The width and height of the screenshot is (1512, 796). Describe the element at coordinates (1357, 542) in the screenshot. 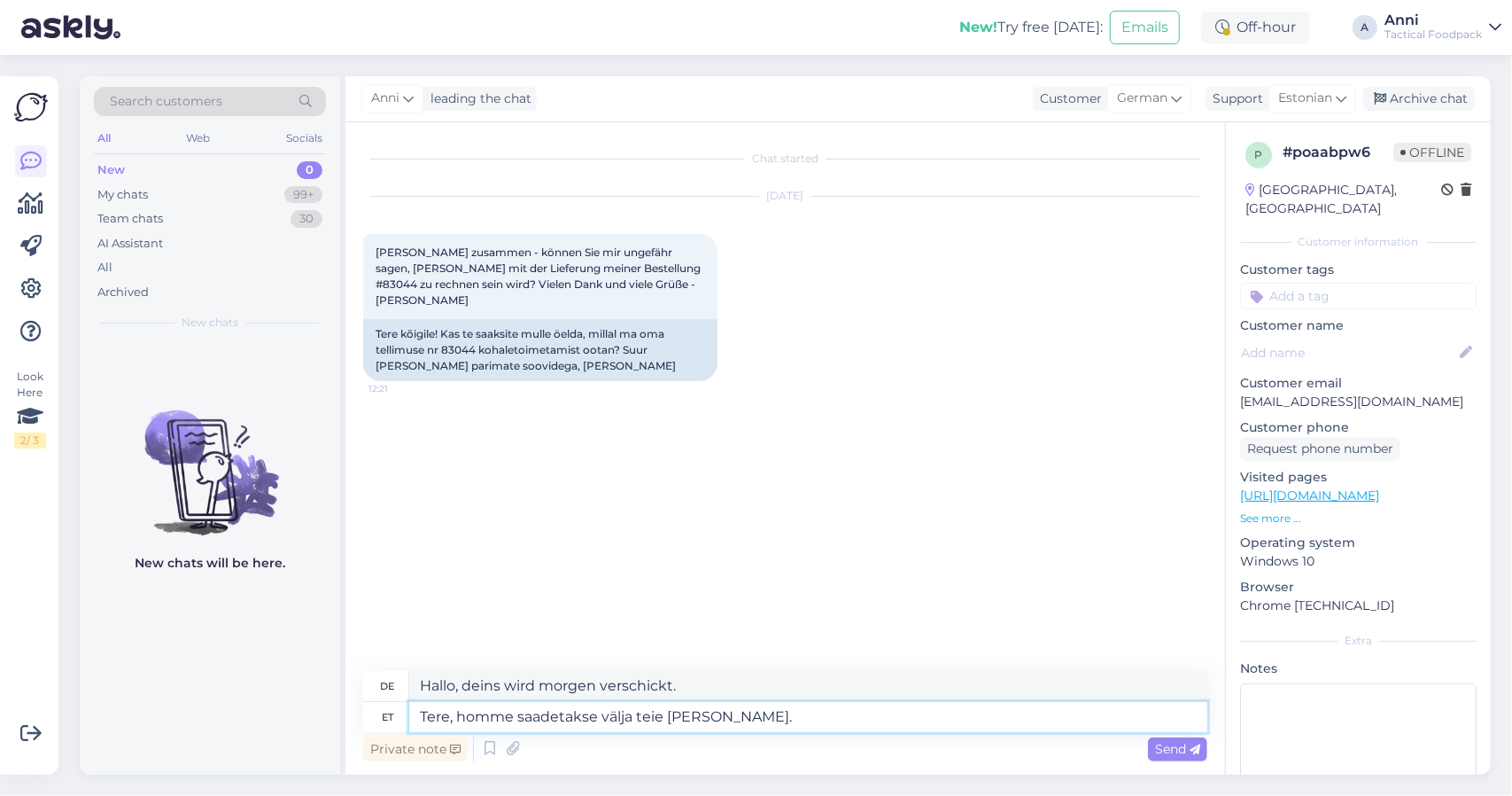

I see `p: Operating system` at that location.